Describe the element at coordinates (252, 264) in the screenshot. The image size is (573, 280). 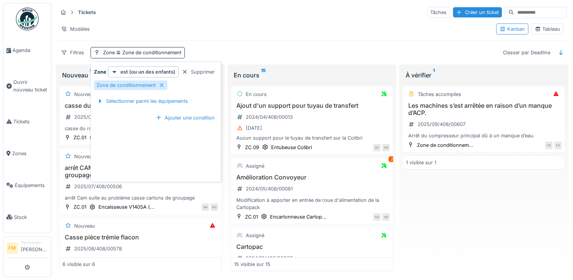
I see `div: 15 visible sur 15` at that location.